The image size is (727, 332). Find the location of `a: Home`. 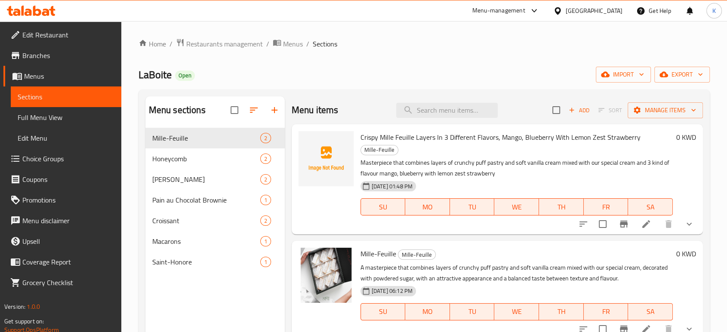

a: Home is located at coordinates (152, 44).